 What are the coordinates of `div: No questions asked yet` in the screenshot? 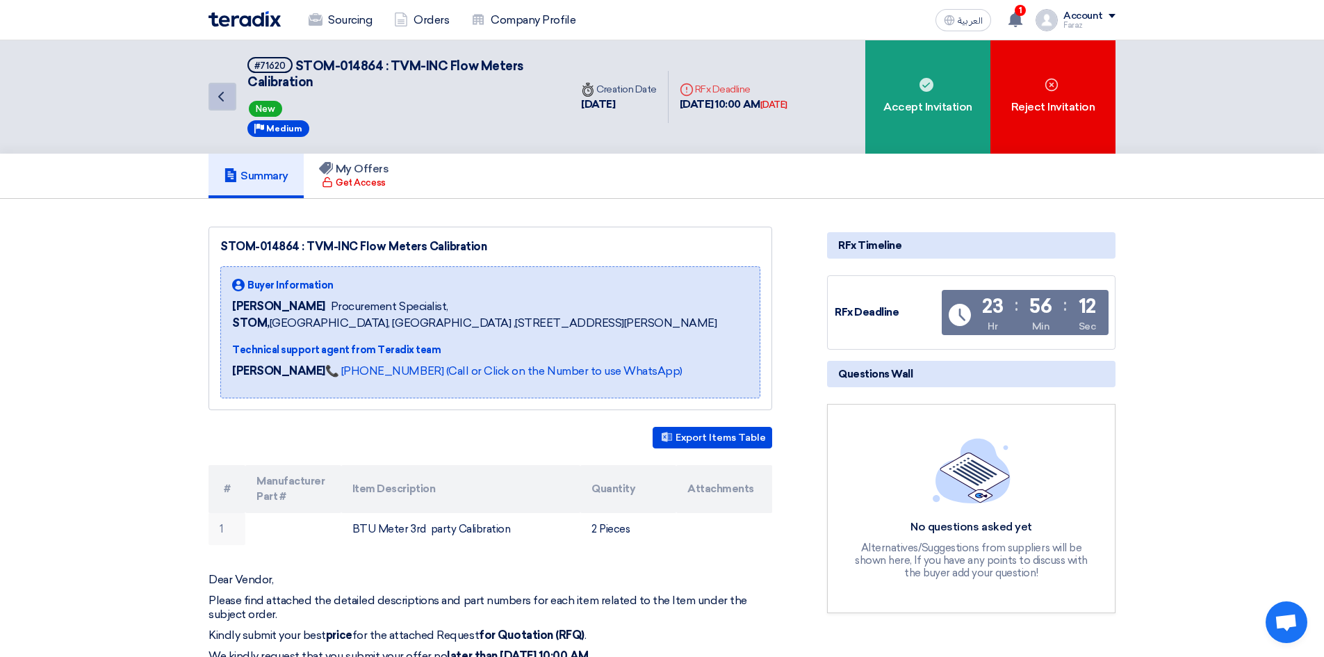 It's located at (972, 527).